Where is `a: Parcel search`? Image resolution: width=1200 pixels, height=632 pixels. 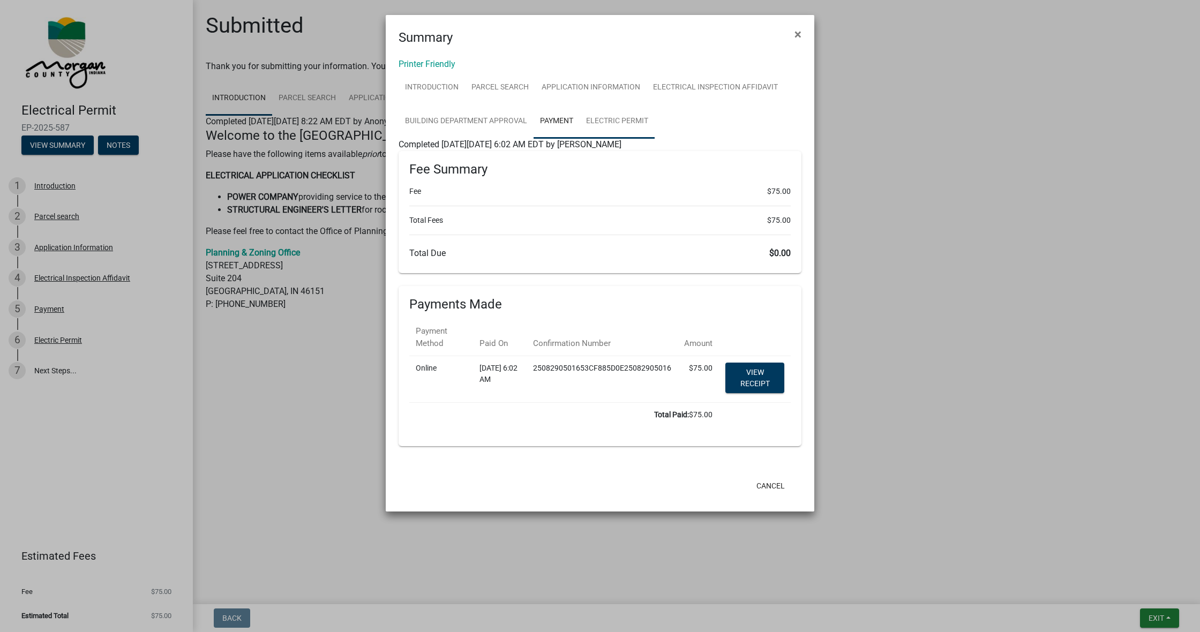
a: Parcel search is located at coordinates (500, 88).